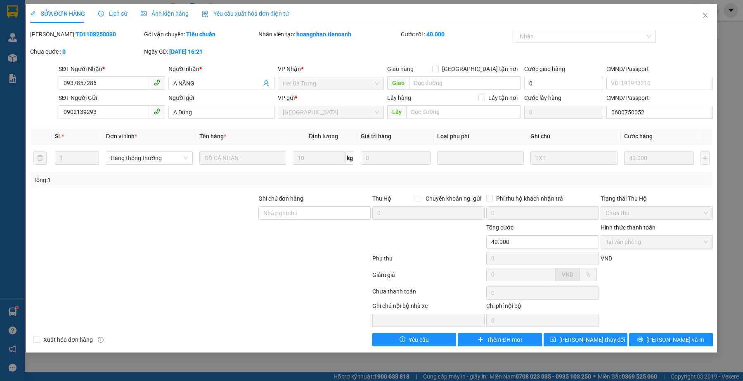 The height and width of the screenshot is (381, 743). Describe the element at coordinates (40, 158) in the screenshot. I see `button: delete` at that location.